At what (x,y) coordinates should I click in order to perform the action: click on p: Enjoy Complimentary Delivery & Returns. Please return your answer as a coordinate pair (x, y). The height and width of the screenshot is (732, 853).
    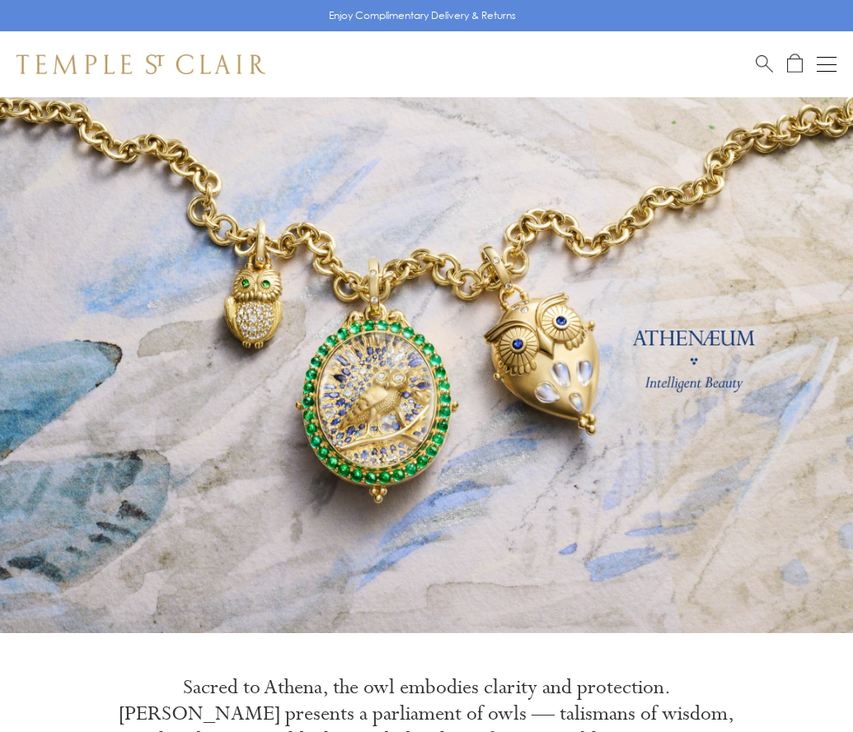
    Looking at the image, I should click on (422, 16).